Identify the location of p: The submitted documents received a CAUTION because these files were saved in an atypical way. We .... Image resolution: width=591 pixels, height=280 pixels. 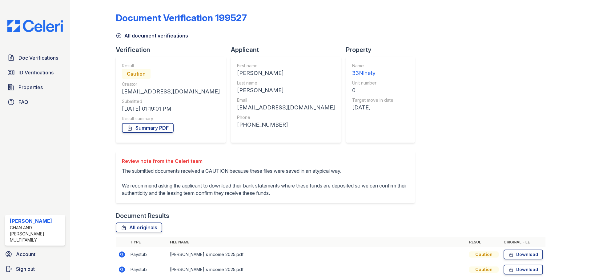
(265, 182).